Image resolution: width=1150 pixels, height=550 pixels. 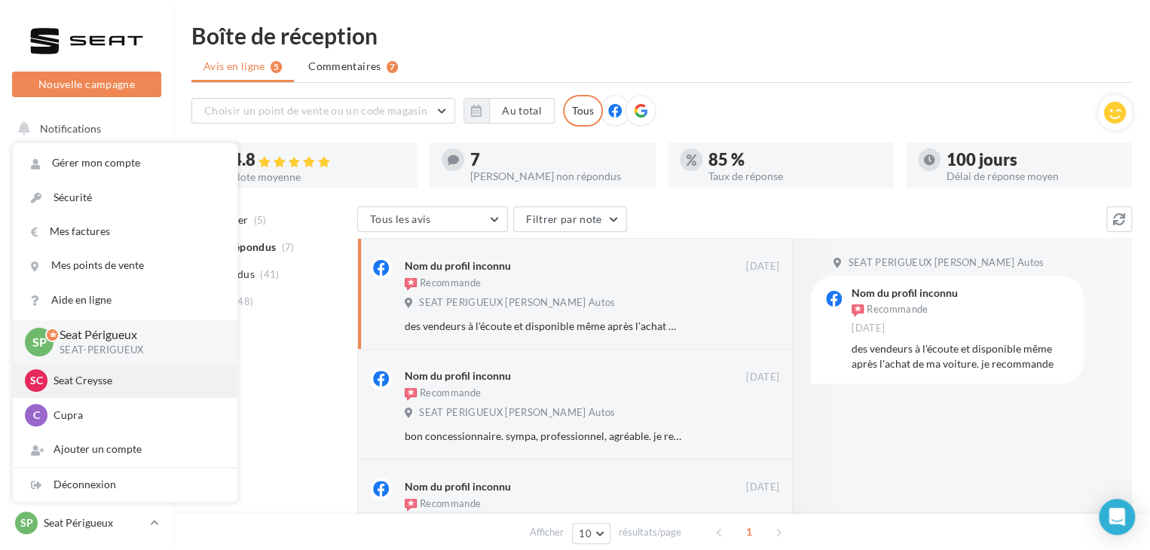 I want to click on span: Tous les avis, so click(x=400, y=219).